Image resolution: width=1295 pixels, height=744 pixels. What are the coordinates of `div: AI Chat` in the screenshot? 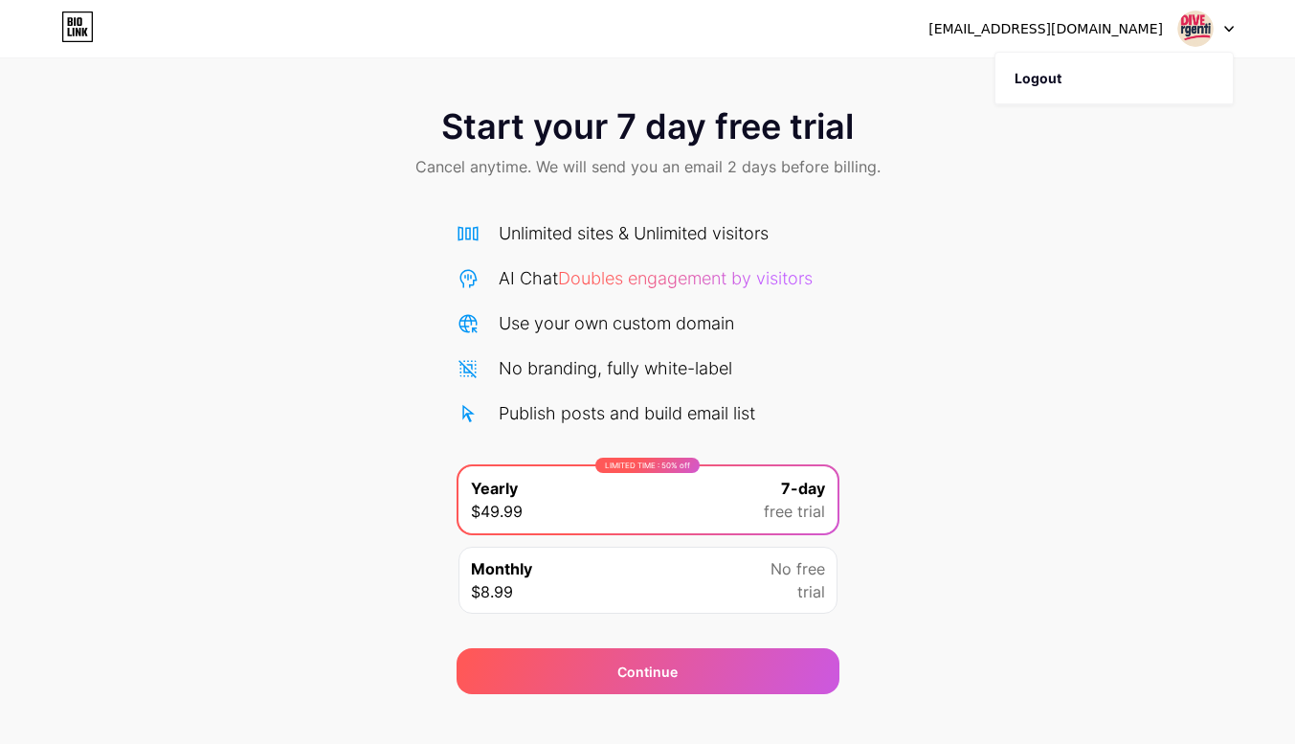 It's located at (655, 278).